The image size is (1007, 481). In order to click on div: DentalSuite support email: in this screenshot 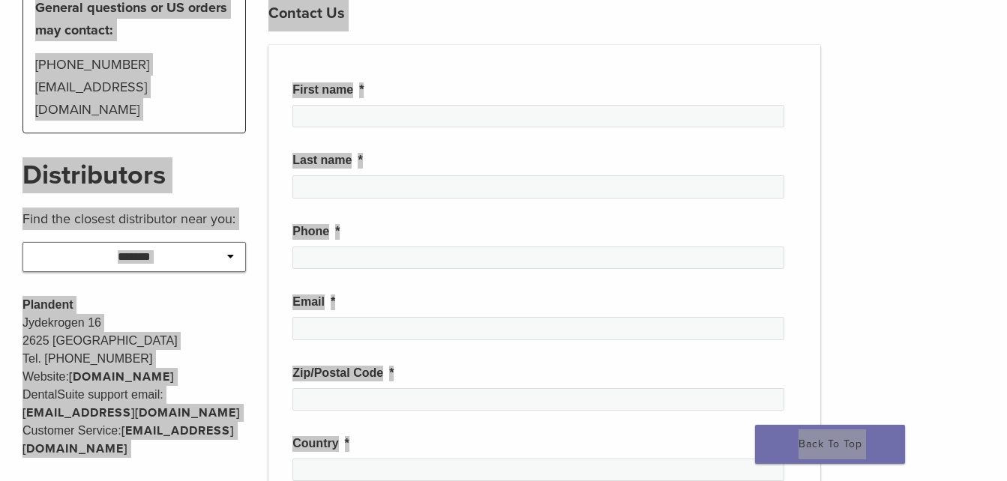, I will do `click(134, 404)`.